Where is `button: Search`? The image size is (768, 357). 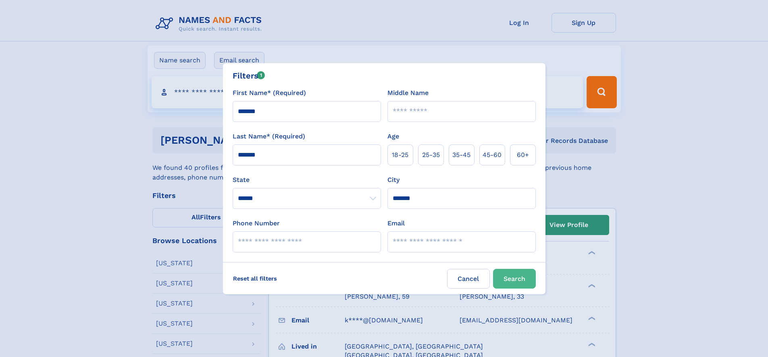
button: Search is located at coordinates (514, 279).